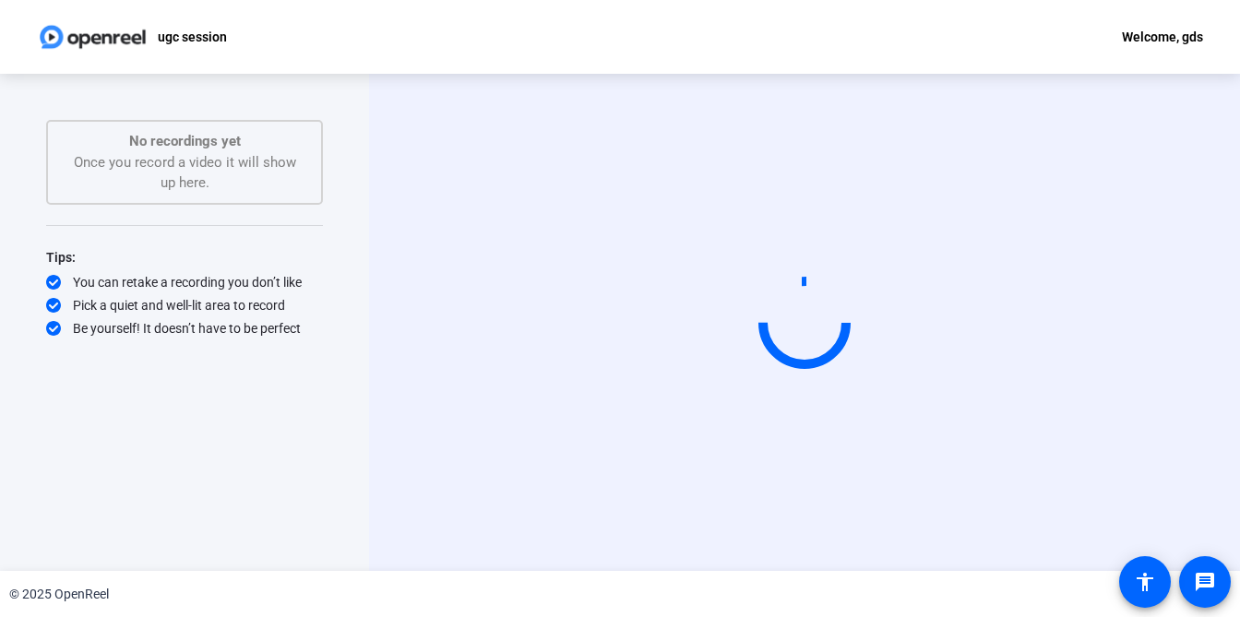  What do you see at coordinates (92, 37) in the screenshot?
I see `img: OpenReel logo` at bounding box center [92, 37].